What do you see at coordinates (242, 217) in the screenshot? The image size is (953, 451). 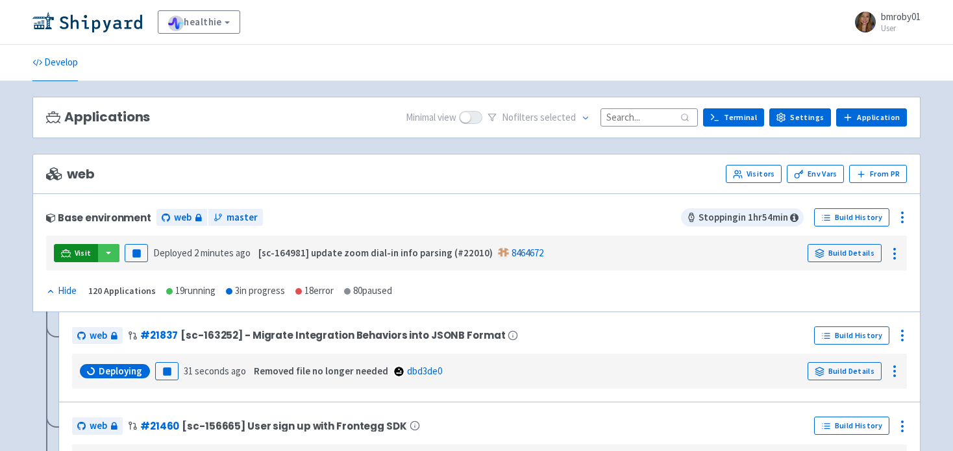 I see `span: master` at bounding box center [242, 217].